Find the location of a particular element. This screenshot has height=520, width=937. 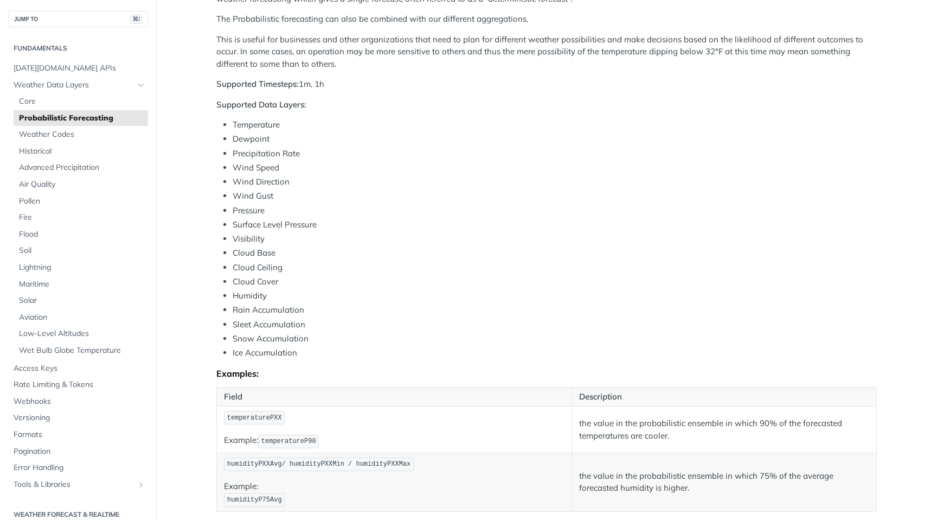

li: Dewpoint is located at coordinates (555, 139).